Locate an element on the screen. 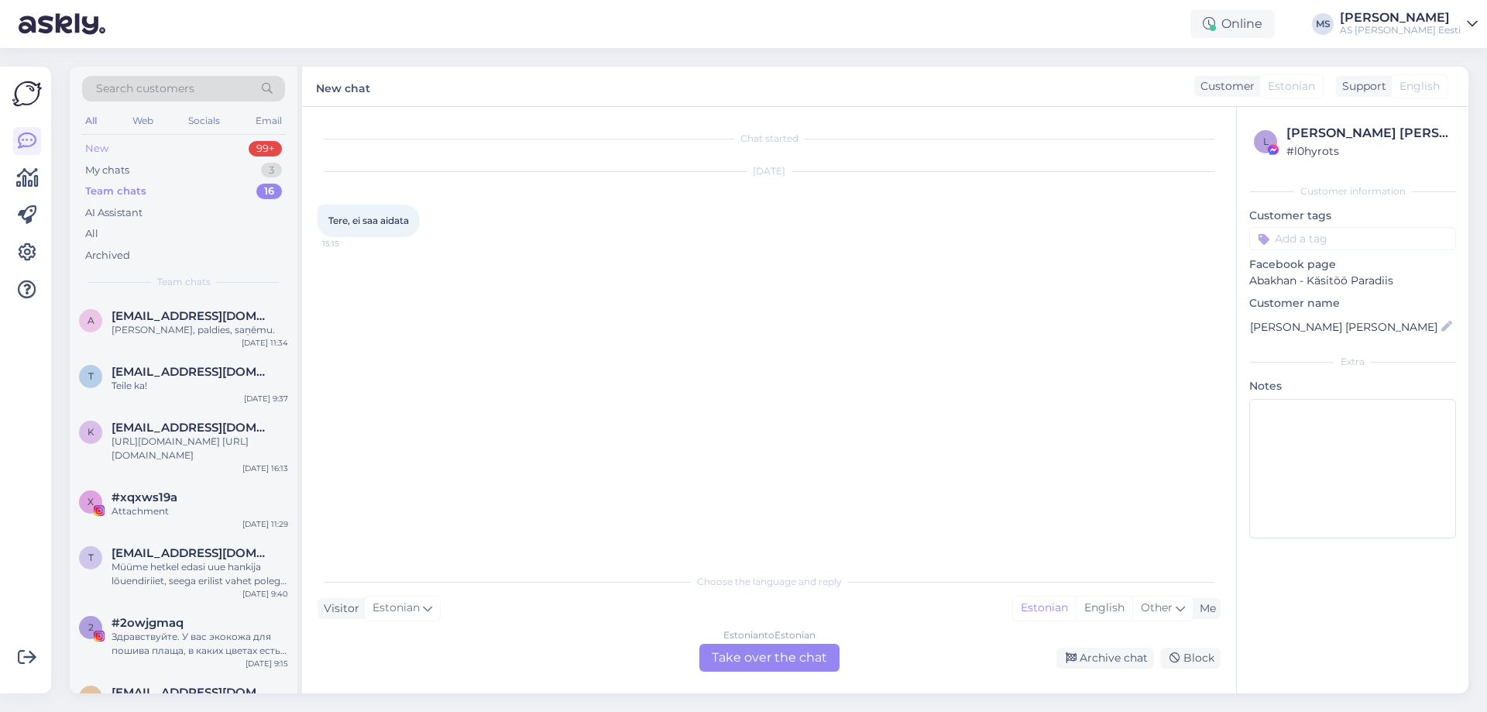 Image resolution: width=1487 pixels, height=712 pixels. div: Team chats is located at coordinates (115, 191).